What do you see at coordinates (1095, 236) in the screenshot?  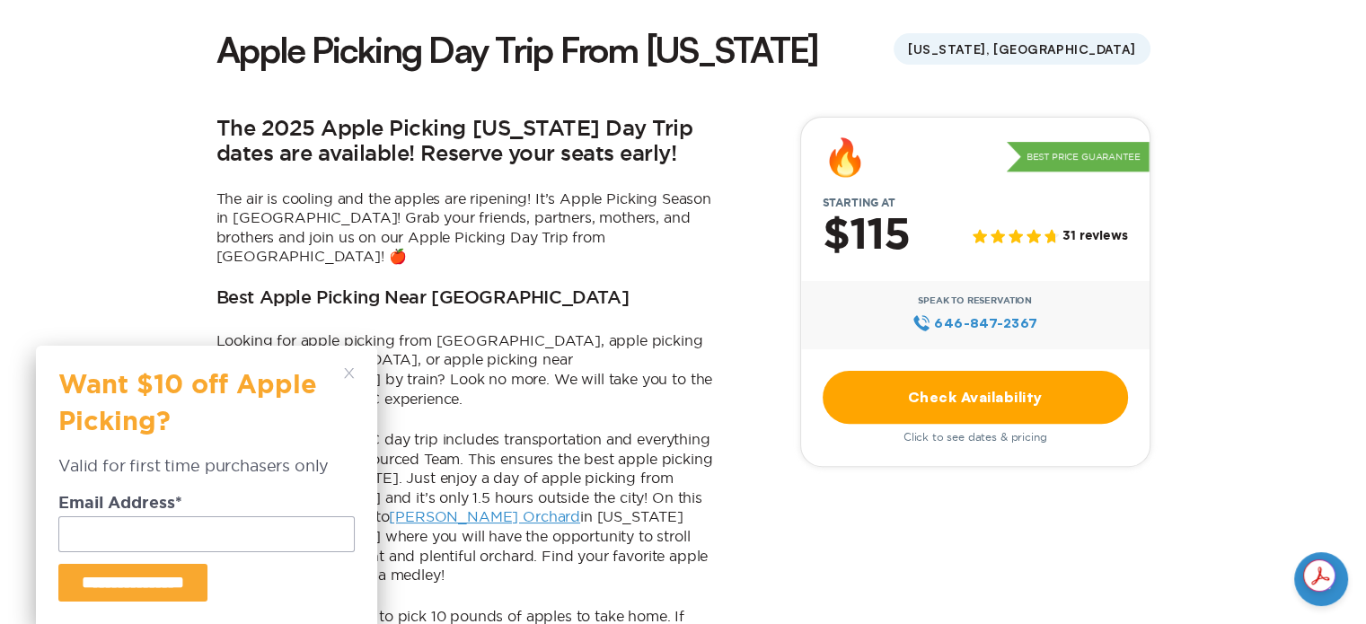 I see `span: 31 reviews` at bounding box center [1095, 236].